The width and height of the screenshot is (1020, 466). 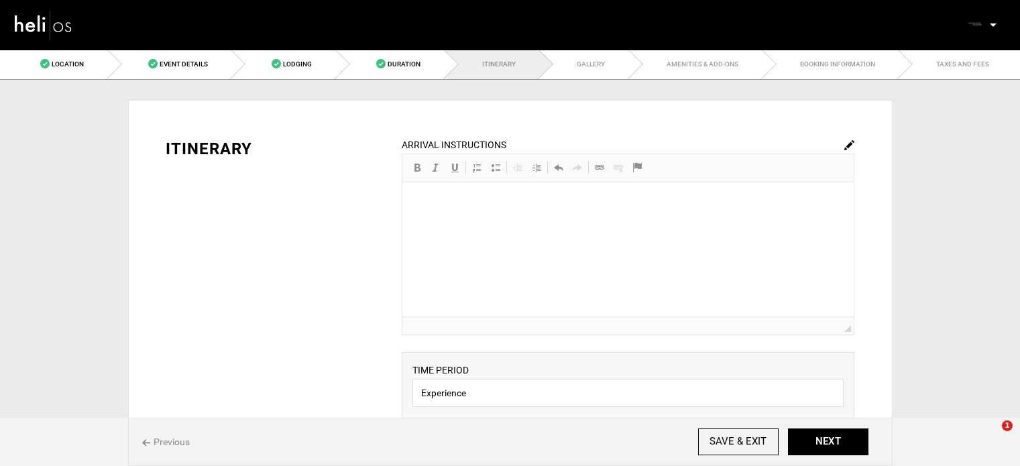 I want to click on img: 0b62b82b24fdbc2b00bebc3dda93d91f.png, so click(x=975, y=24).